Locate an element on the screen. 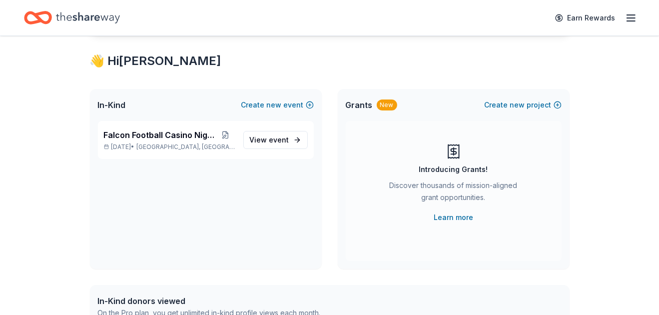  button: Createnewproject is located at coordinates (523, 105).